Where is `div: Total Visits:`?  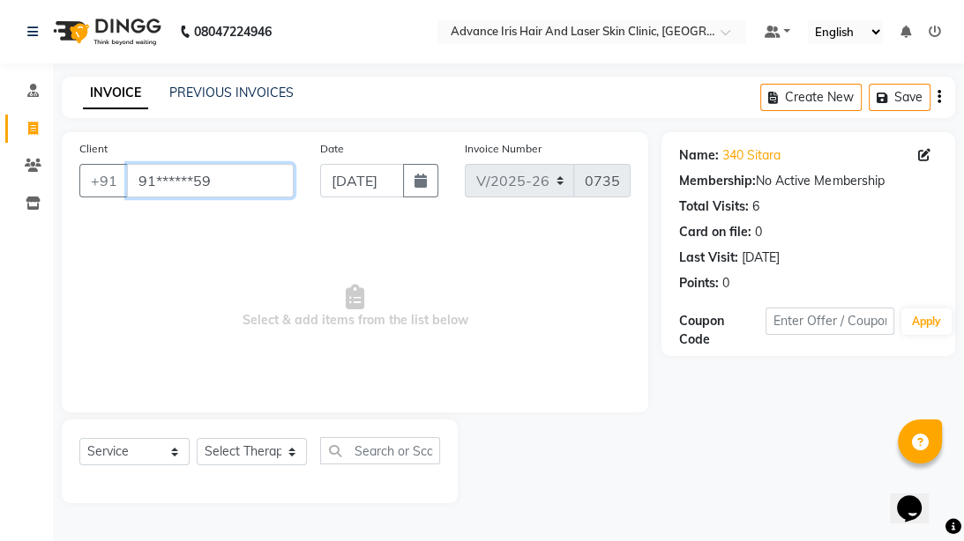
div: Total Visits: is located at coordinates (713, 206).